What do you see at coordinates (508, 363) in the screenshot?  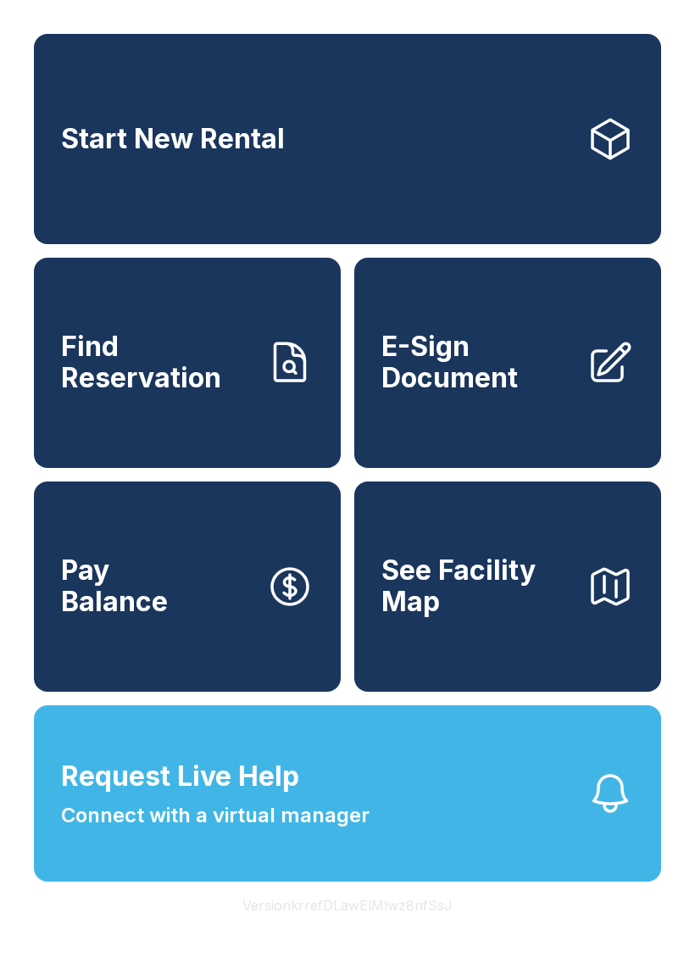 I see `a: E-Sign Document` at bounding box center [508, 363].